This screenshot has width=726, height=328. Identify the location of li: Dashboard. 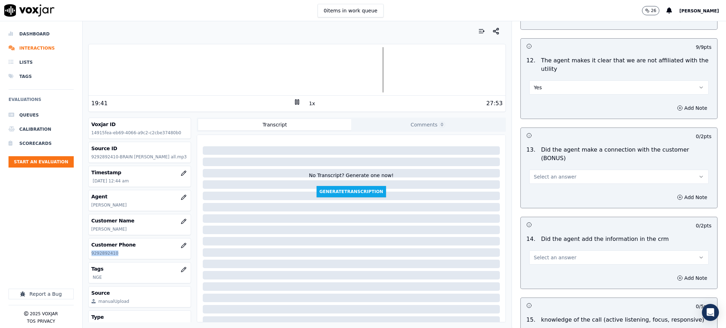
(41, 34).